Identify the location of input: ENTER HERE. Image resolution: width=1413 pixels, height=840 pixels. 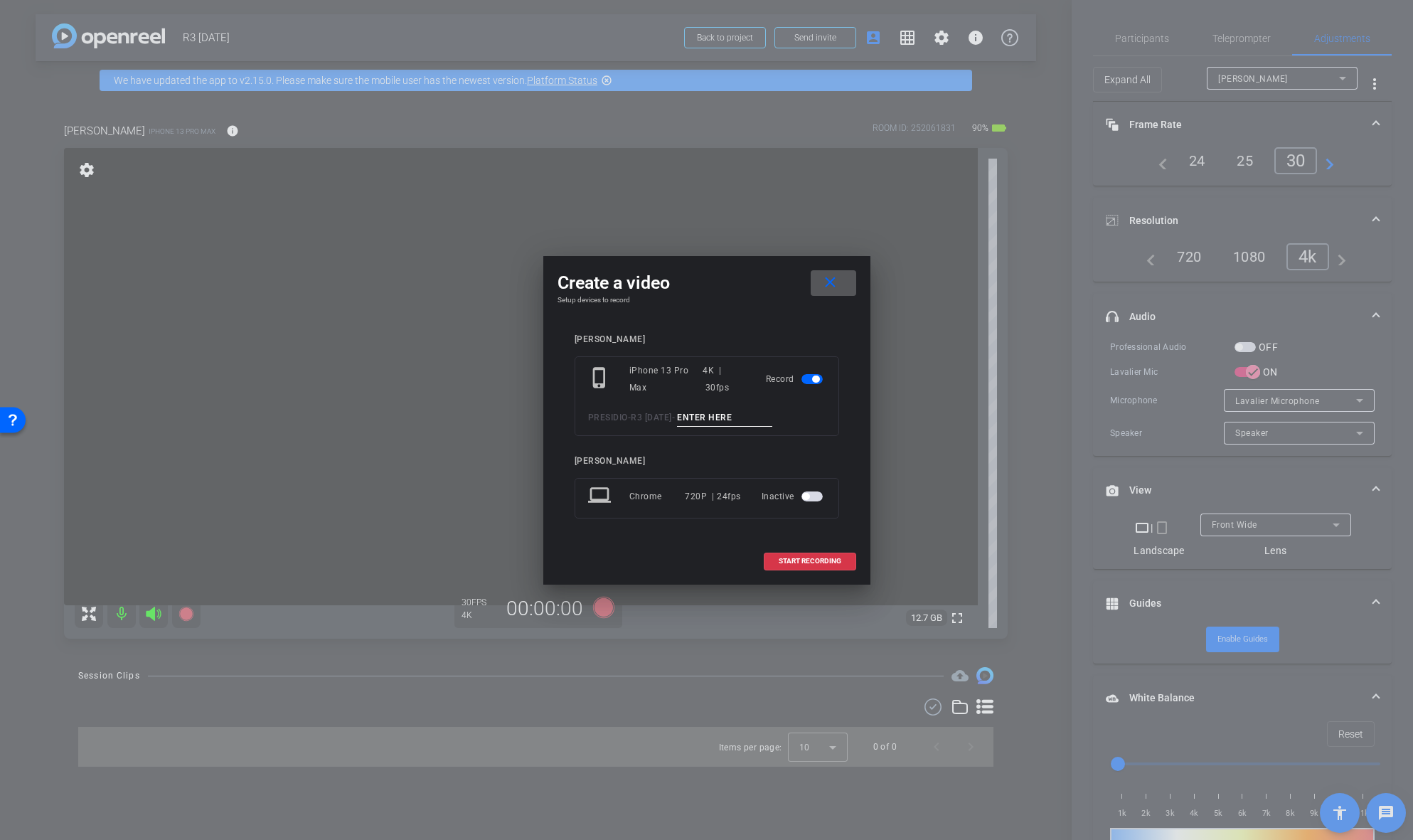
(725, 418).